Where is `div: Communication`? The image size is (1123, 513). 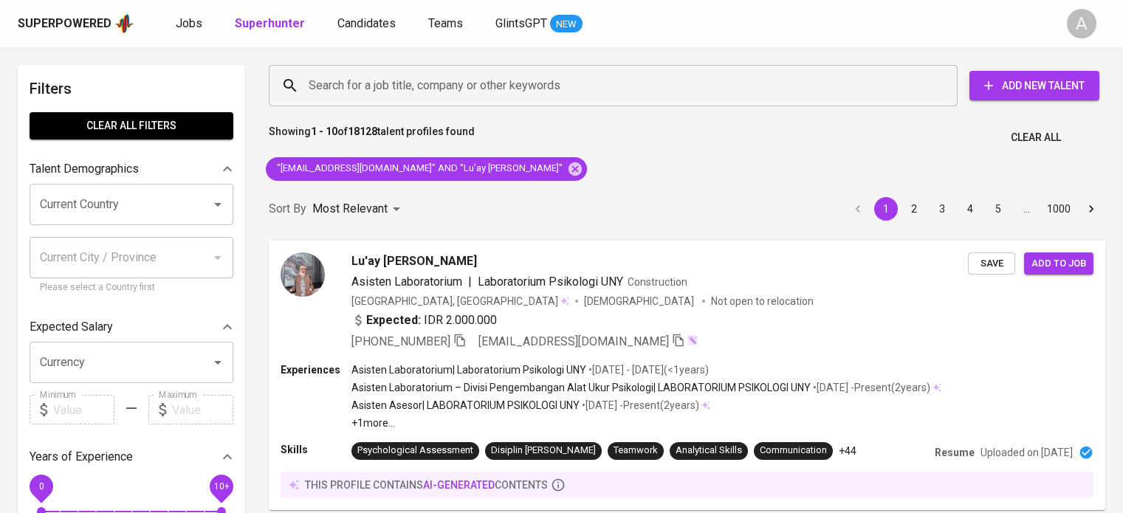 div: Communication is located at coordinates (793, 450).